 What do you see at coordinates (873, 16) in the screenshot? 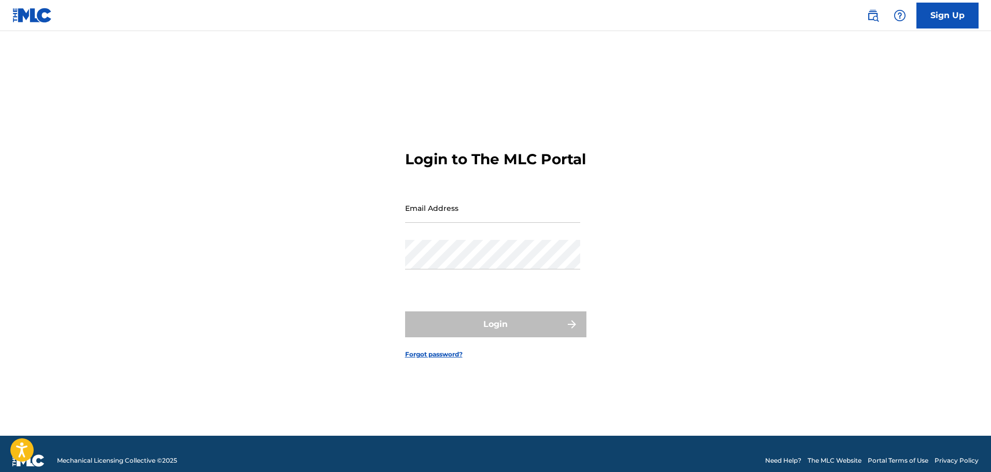
I see `img: search` at bounding box center [873, 16].